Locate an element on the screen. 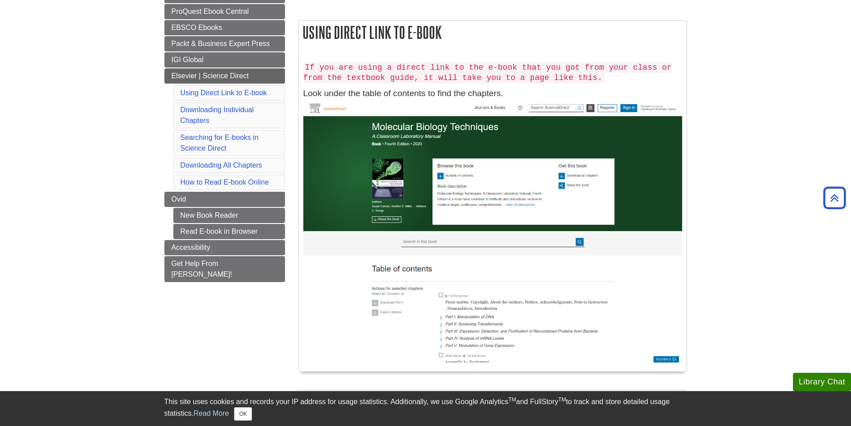  div: Look under the table of contents to find the chapters. is located at coordinates (493, 212).